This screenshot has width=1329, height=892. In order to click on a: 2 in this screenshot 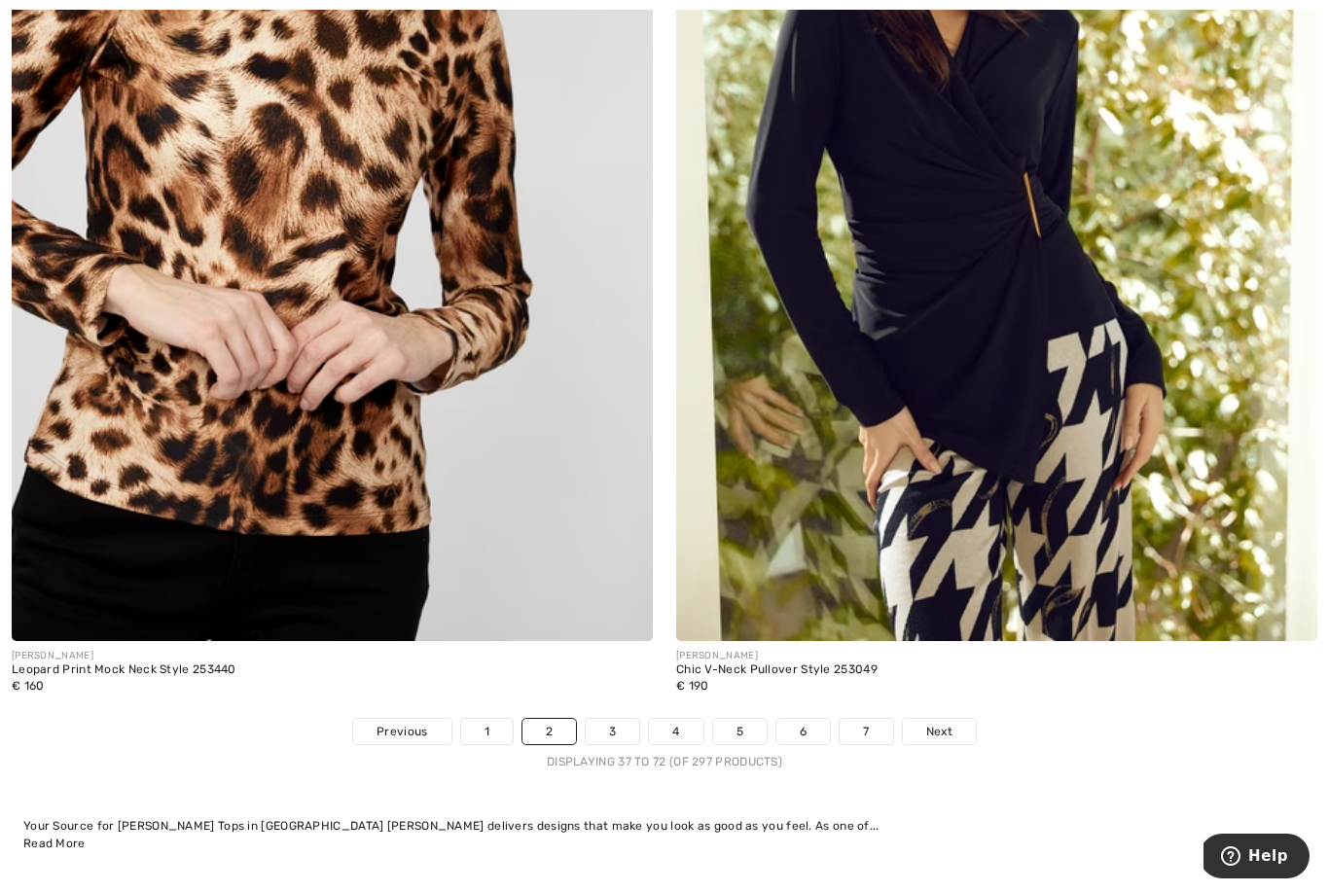, I will do `click(549, 732)`.